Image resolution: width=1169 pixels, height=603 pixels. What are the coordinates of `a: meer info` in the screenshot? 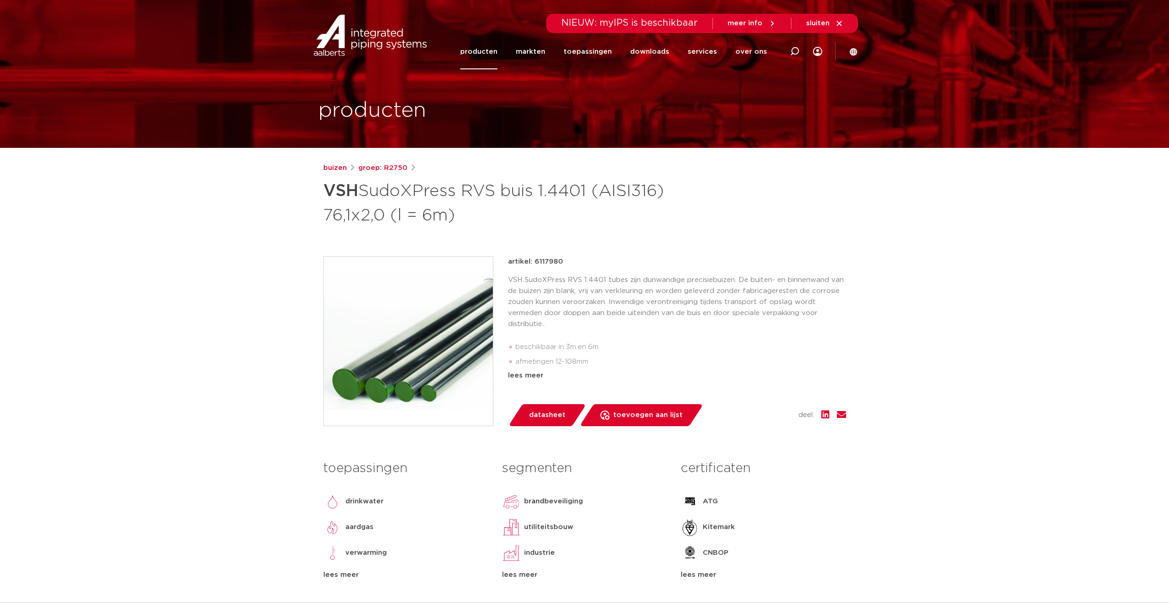 It's located at (752, 23).